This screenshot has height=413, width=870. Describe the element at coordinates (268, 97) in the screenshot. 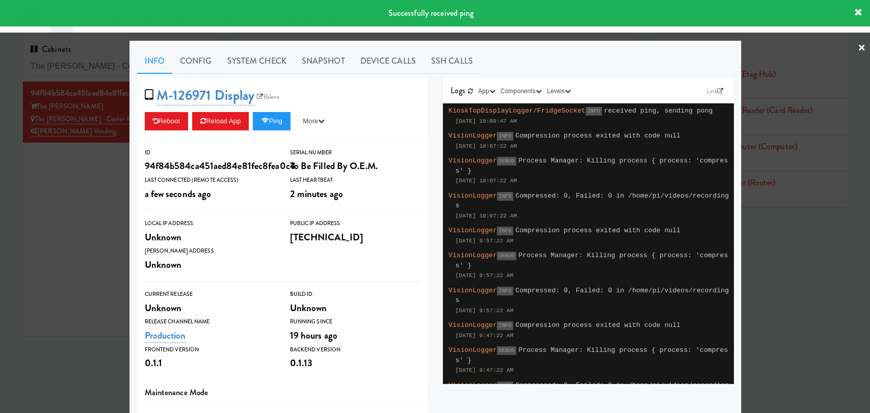

I see `a: Balena` at that location.